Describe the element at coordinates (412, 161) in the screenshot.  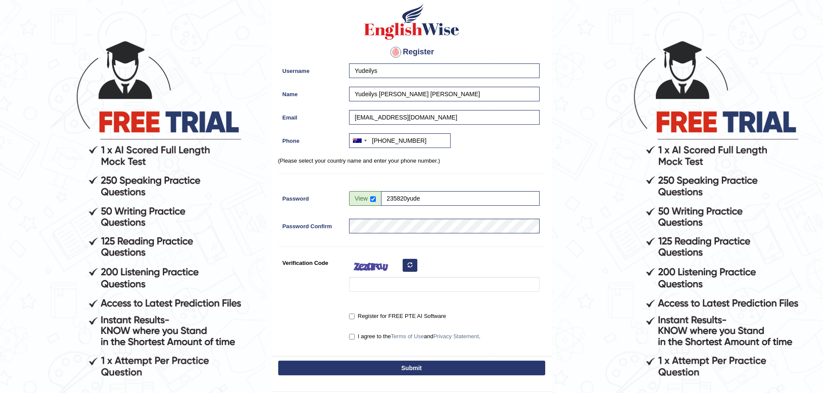
I see `p: (Please select your country name and enter your phone number.)` at that location.